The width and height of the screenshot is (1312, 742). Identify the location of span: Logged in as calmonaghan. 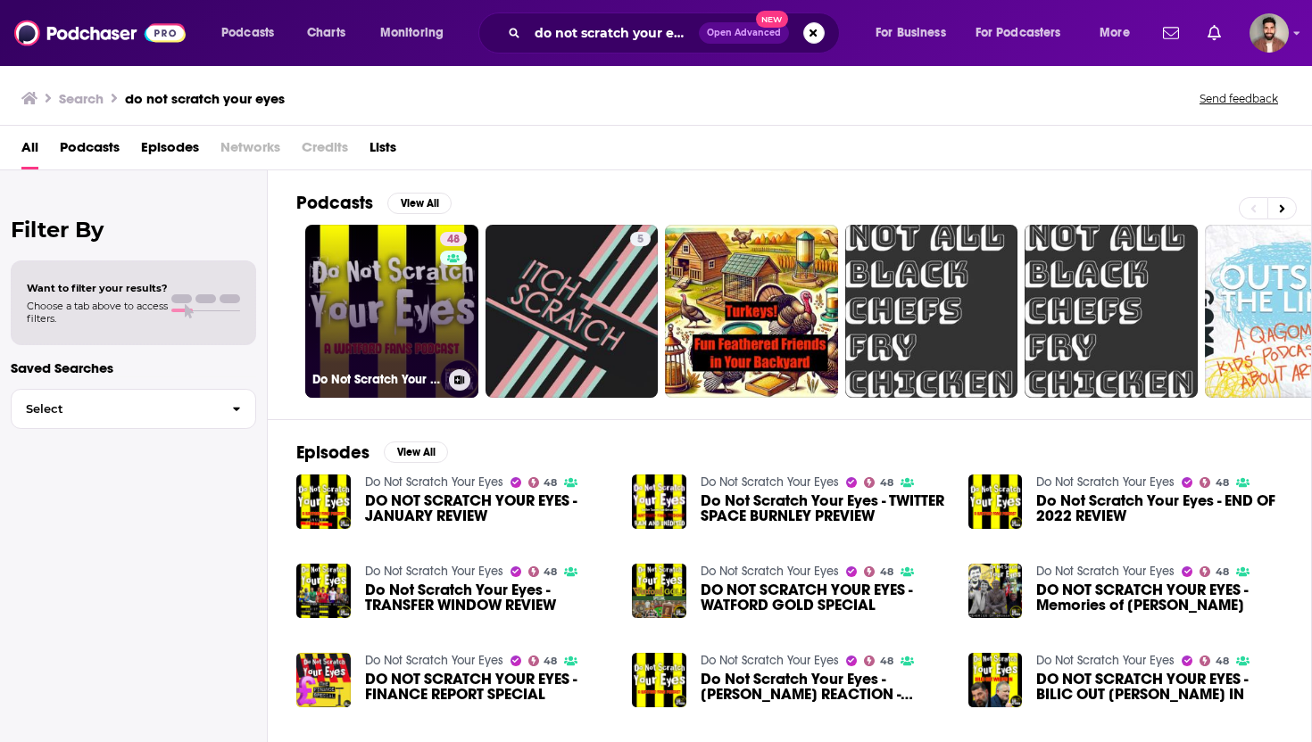
(1269, 33).